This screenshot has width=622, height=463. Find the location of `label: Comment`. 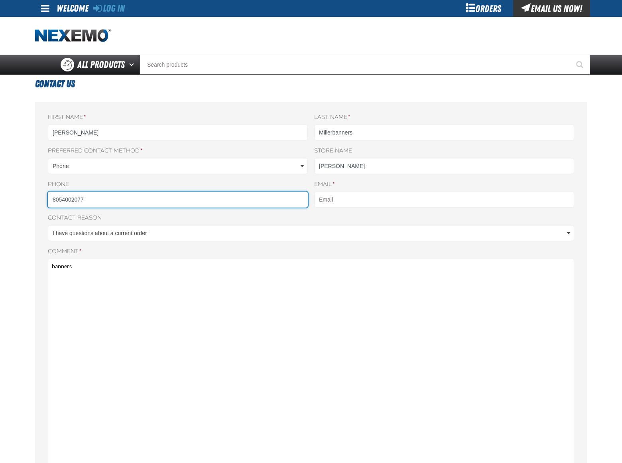

label: Comment is located at coordinates (311, 251).